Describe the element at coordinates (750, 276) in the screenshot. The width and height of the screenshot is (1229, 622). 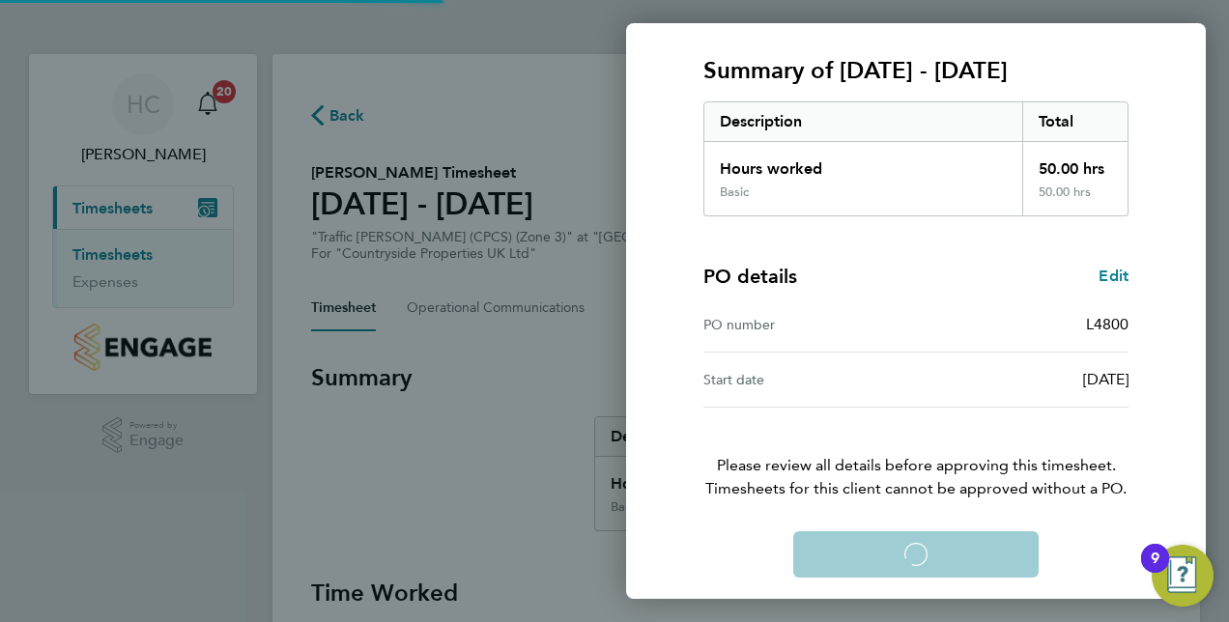
I see `h4: PO details` at that location.